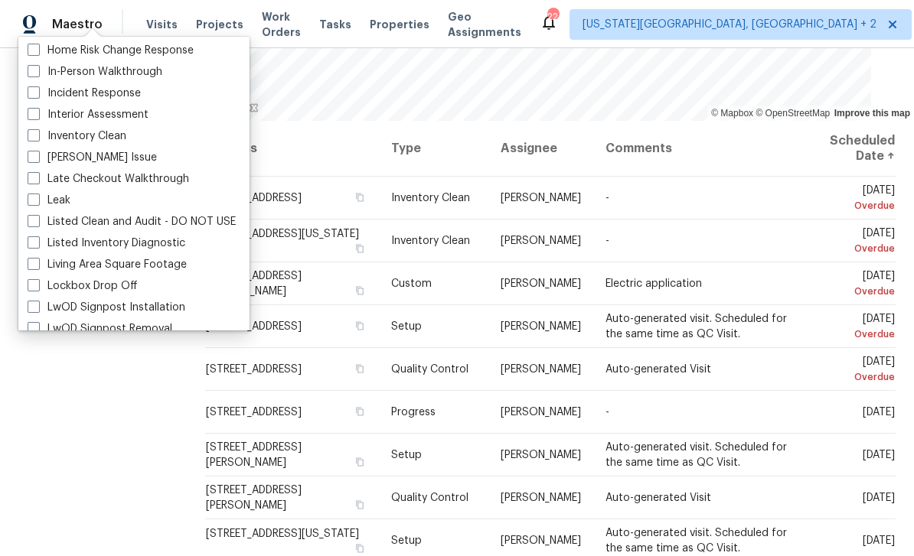 The image size is (914, 556). What do you see at coordinates (77, 136) in the screenshot?
I see `label: Inventory Clean` at bounding box center [77, 136].